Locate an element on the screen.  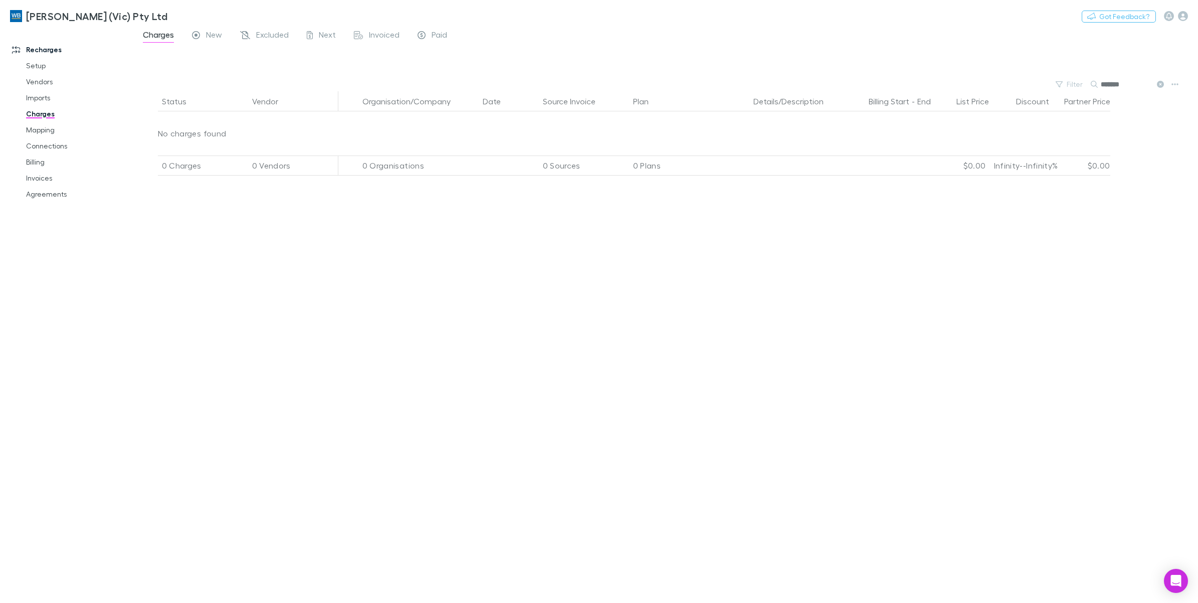
span: Excluded is located at coordinates (272, 36).